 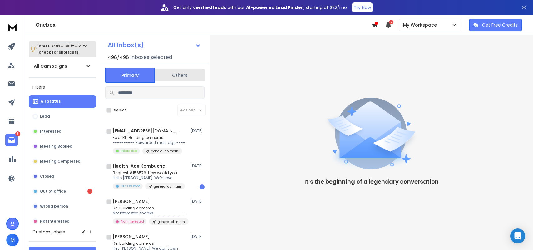 What do you see at coordinates (62, 221) in the screenshot?
I see `button: Not Interested` at bounding box center [62, 221].